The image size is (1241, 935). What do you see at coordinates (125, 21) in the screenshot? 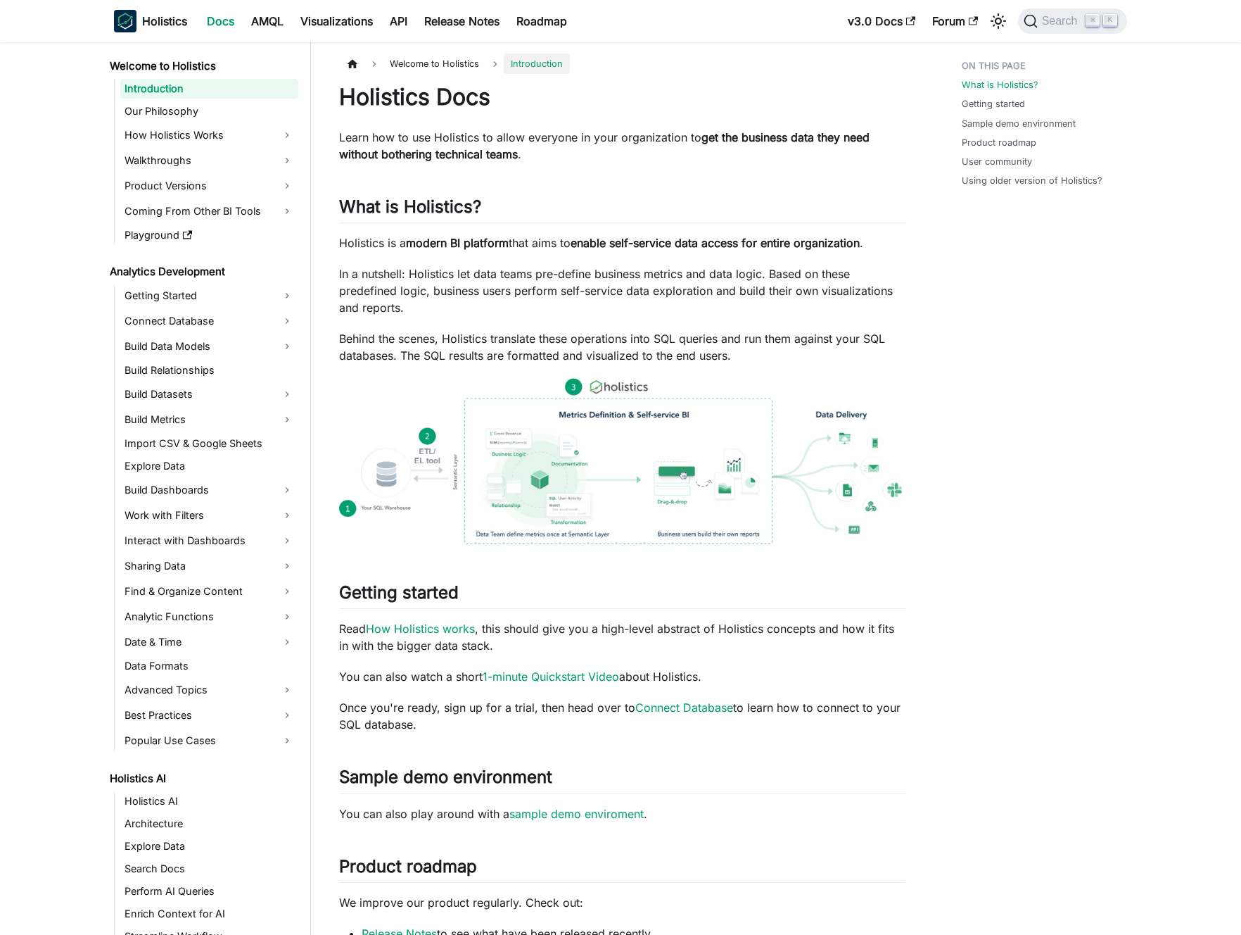
I see `img: Holistics` at bounding box center [125, 21].